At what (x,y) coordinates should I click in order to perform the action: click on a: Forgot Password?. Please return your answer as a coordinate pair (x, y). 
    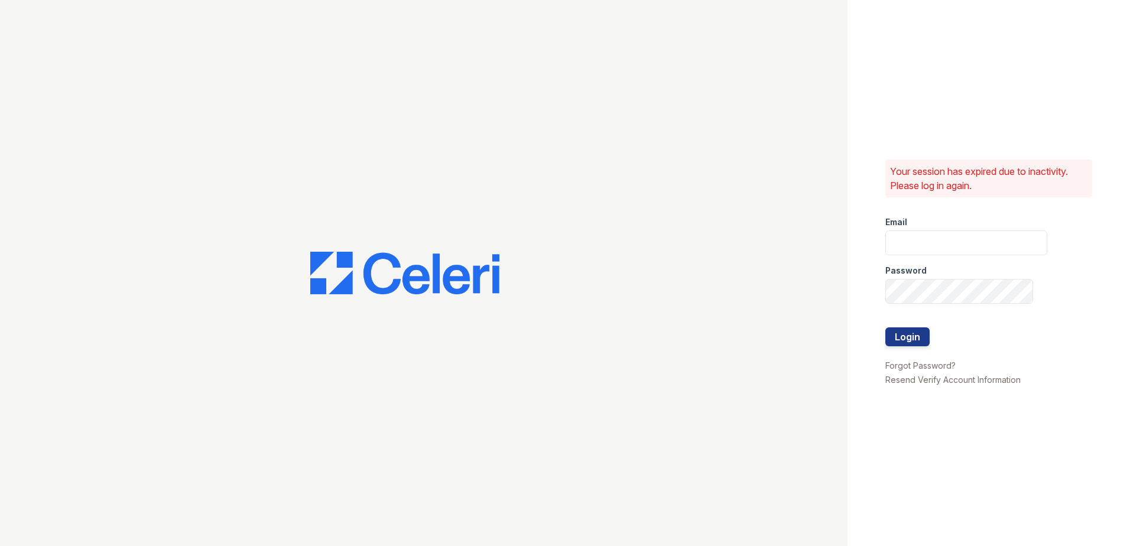
    Looking at the image, I should click on (920, 365).